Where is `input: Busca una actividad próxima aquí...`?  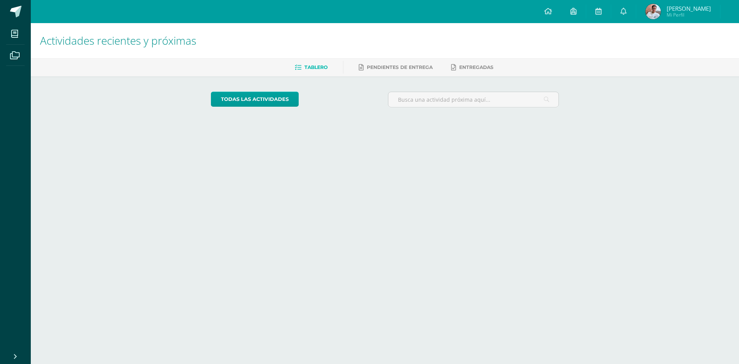
input: Busca una actividad próxima aquí... is located at coordinates (474, 99).